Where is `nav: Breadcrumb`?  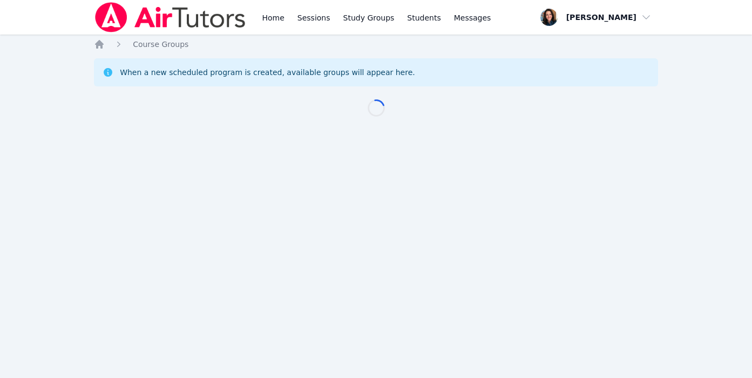 nav: Breadcrumb is located at coordinates (376, 44).